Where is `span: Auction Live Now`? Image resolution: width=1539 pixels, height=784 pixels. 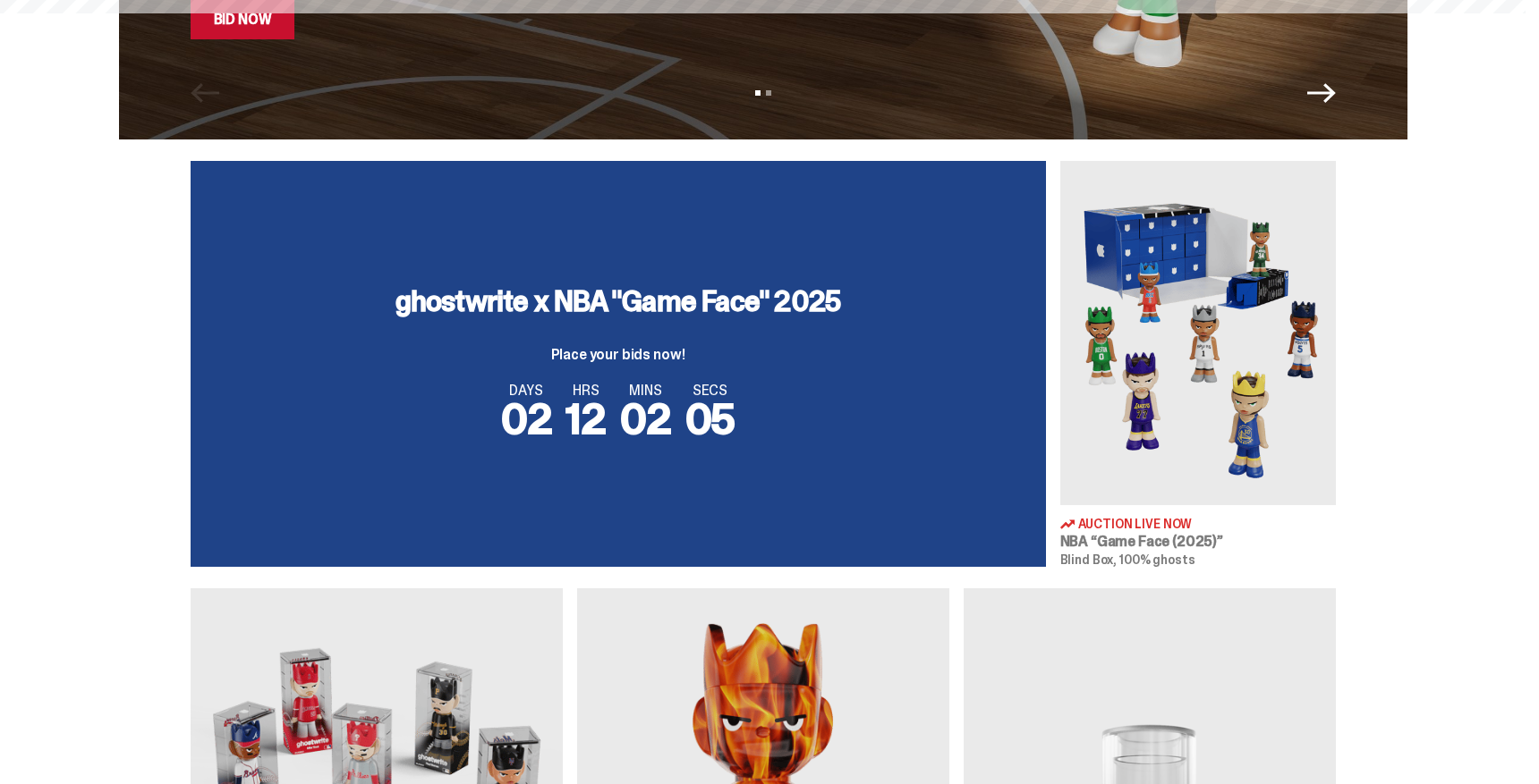 span: Auction Live Now is located at coordinates (1136, 524).